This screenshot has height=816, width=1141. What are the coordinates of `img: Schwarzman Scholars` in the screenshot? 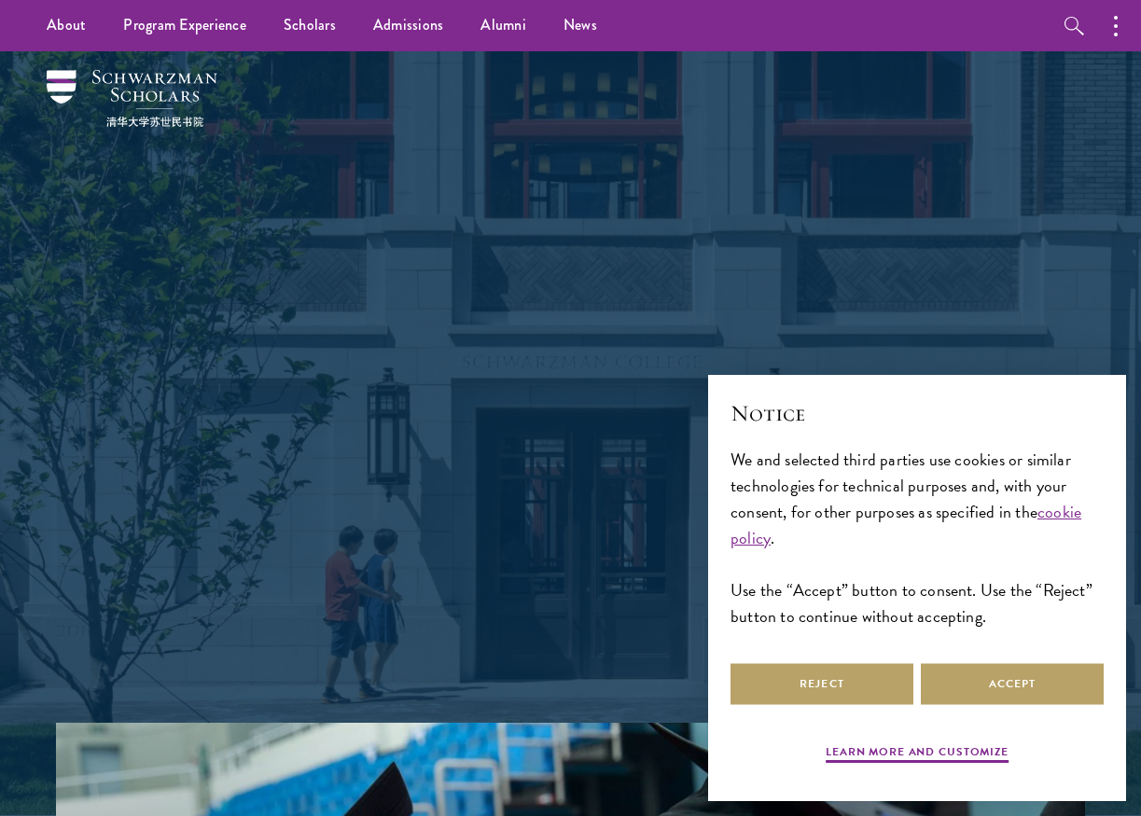 It's located at (132, 98).